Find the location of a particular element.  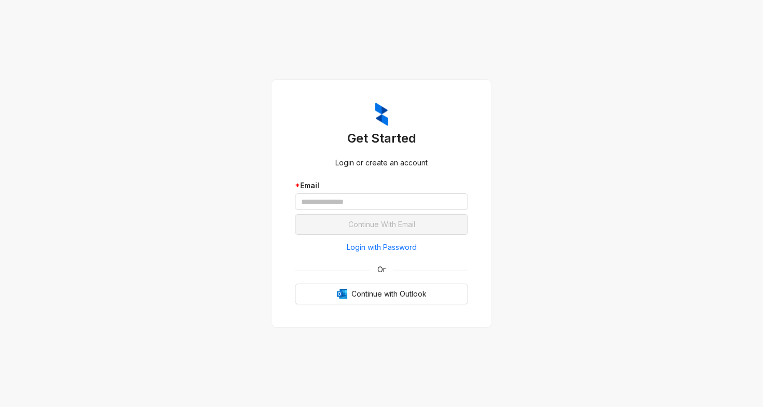

button: Continue With Email is located at coordinates (381, 224).